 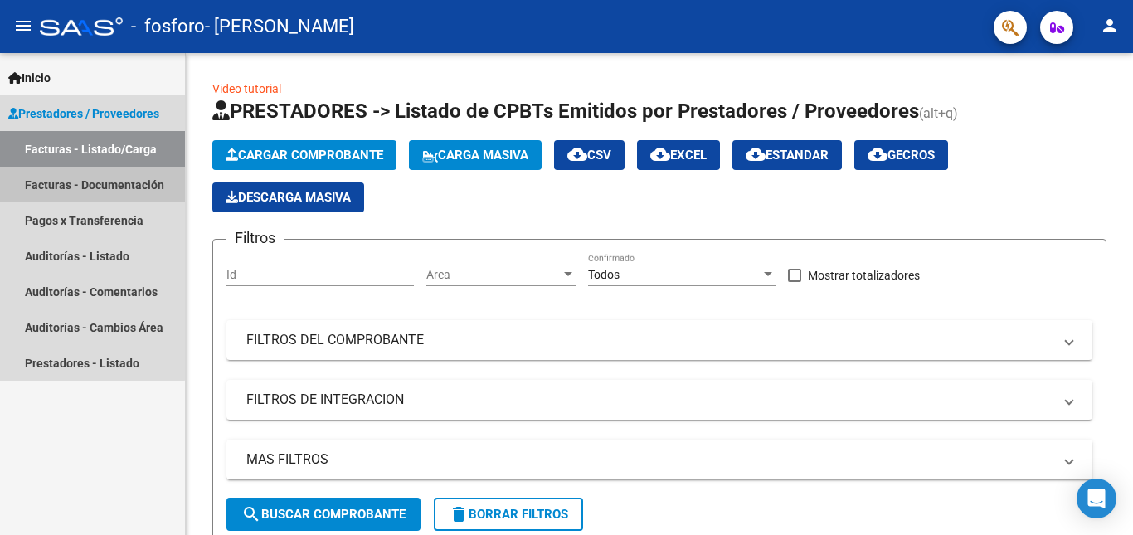 I want to click on mat-icon: person, so click(x=1110, y=26).